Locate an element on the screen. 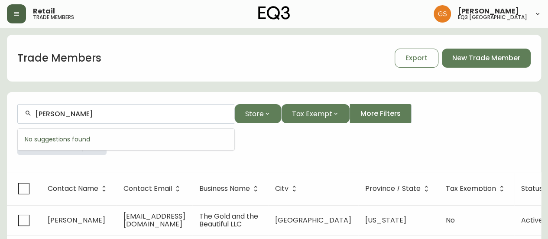 The width and height of the screenshot is (548, 239). img: 6b403d9c54a9a0c30f681d41f5fc2571 is located at coordinates (442, 14).